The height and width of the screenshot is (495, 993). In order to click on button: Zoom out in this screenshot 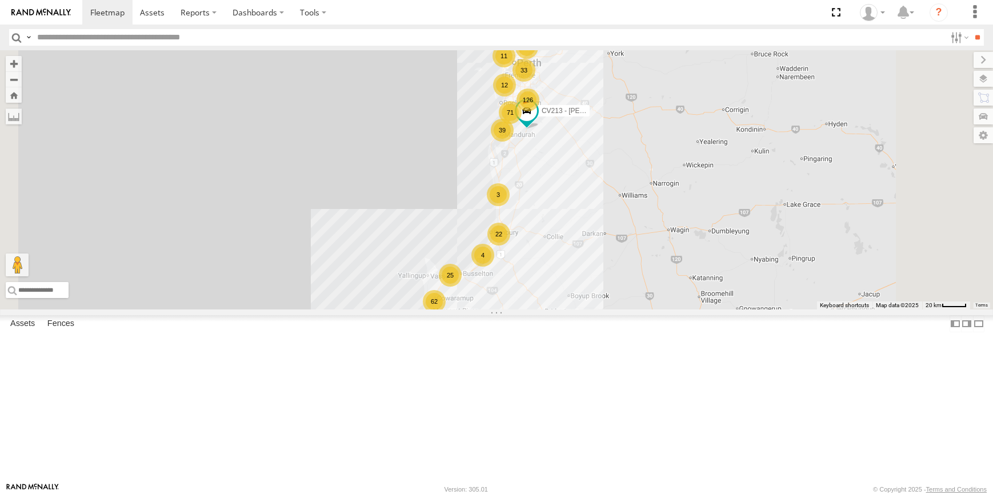, I will do `click(14, 79)`.